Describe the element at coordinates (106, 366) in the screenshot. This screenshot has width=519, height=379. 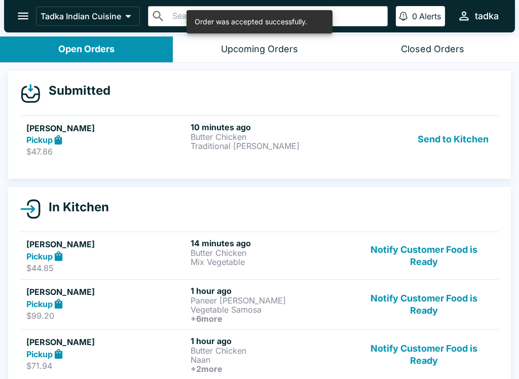
I see `p: $71.94` at that location.